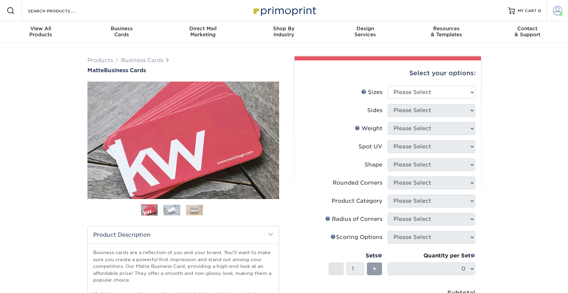 This screenshot has width=568, height=293. Describe the element at coordinates (203, 32) in the screenshot. I see `a: Direct MailMarketing` at that location.